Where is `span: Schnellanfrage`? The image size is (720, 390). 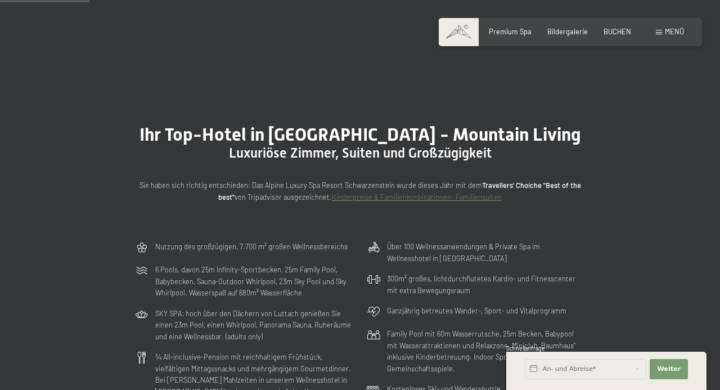 span: Schnellanfrage is located at coordinates (525, 348).